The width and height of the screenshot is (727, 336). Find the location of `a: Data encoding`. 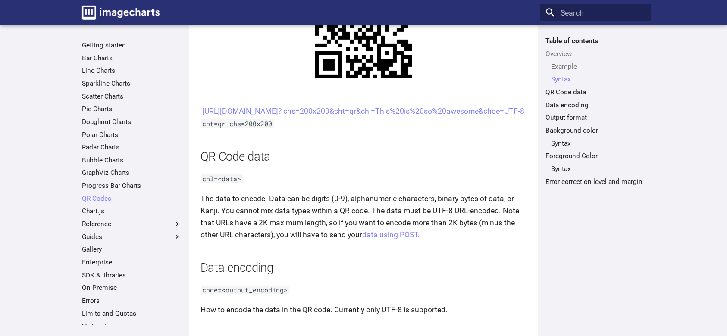

a: Data encoding is located at coordinates (595, 105).